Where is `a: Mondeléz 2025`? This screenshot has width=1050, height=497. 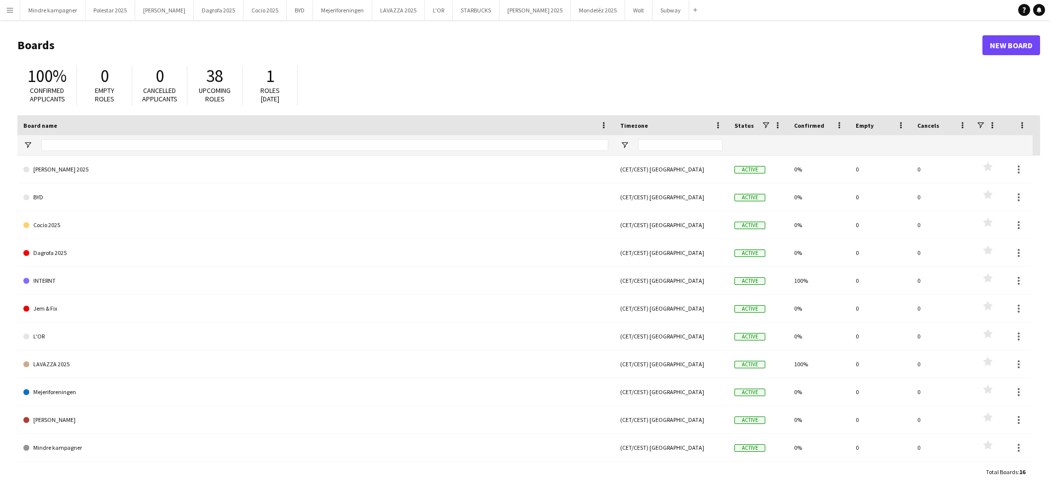
a: Mondeléz 2025 is located at coordinates (315, 475).